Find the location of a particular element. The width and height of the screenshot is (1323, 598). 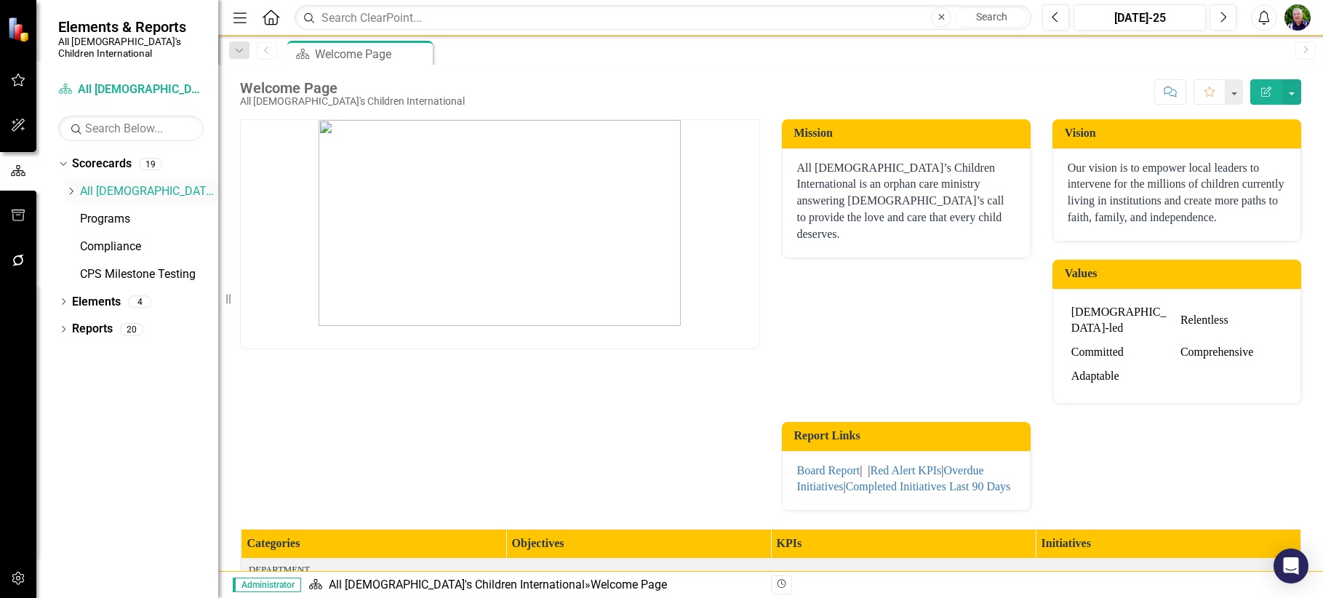

button: Search is located at coordinates (991, 17).